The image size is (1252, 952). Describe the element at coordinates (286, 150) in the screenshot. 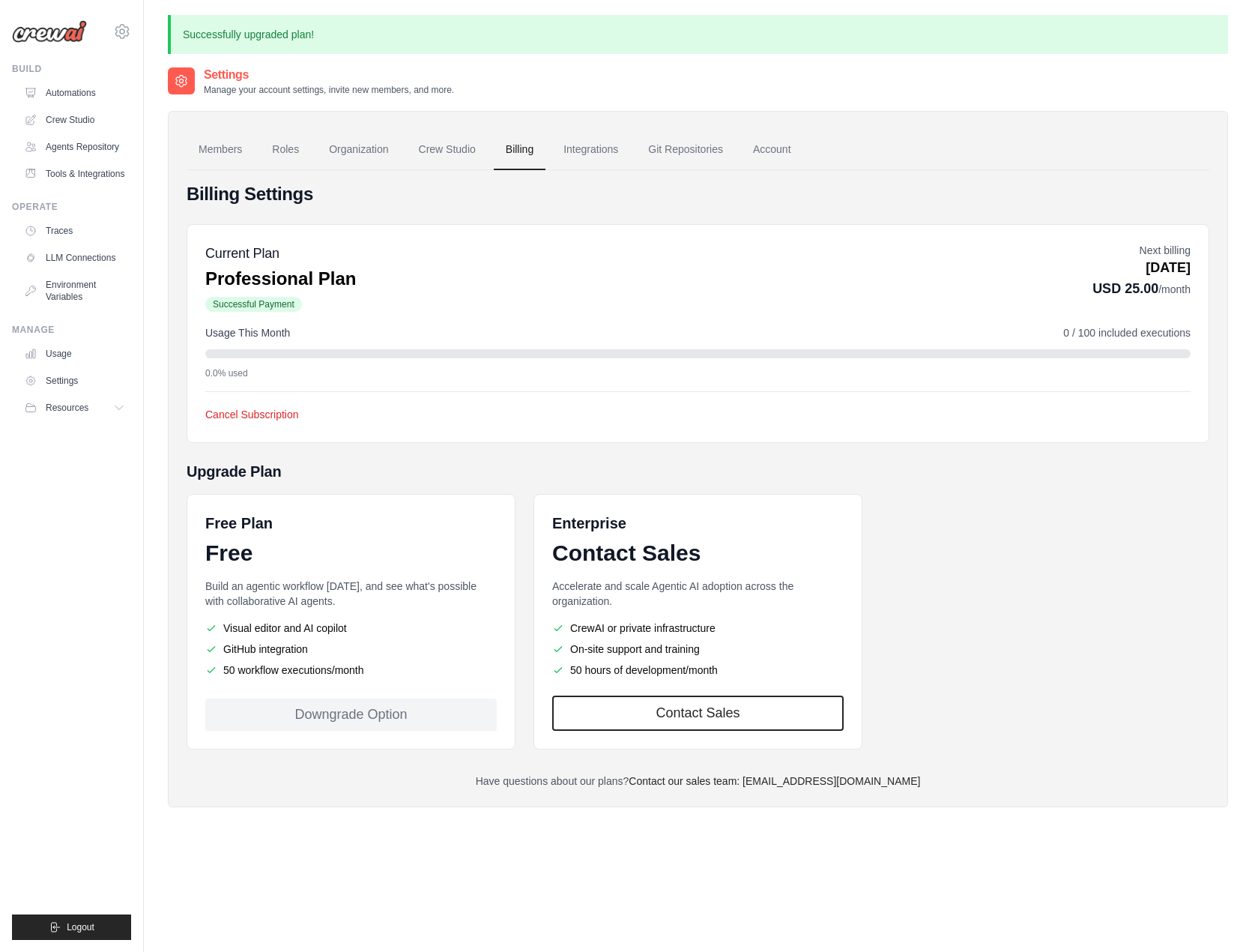

I see `a: Roles` at that location.